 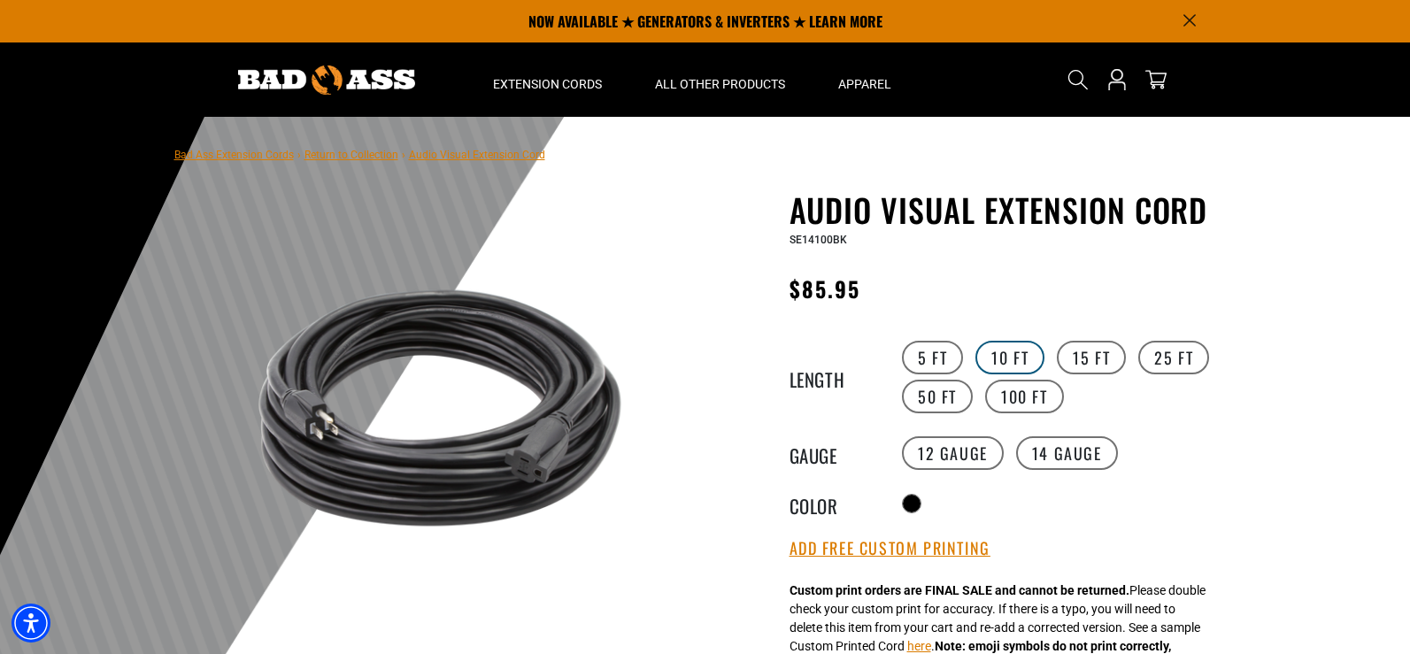 I want to click on legend: Color, so click(x=834, y=504).